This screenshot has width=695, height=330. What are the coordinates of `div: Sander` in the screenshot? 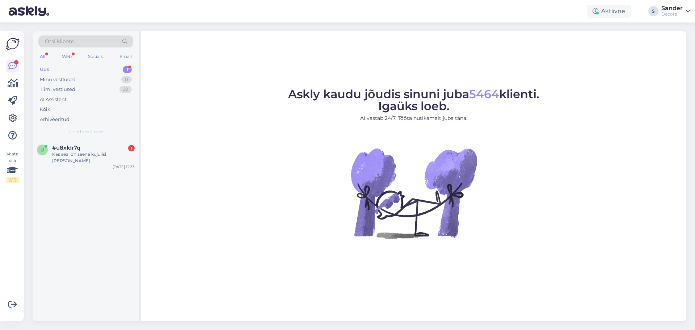 It's located at (672, 8).